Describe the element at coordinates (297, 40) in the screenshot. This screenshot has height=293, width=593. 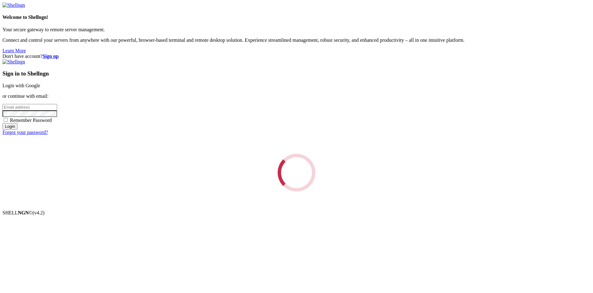
I see `p: Connect and control your servers from anywhere with our powerful, browser-based terminal and remo...` at that location.